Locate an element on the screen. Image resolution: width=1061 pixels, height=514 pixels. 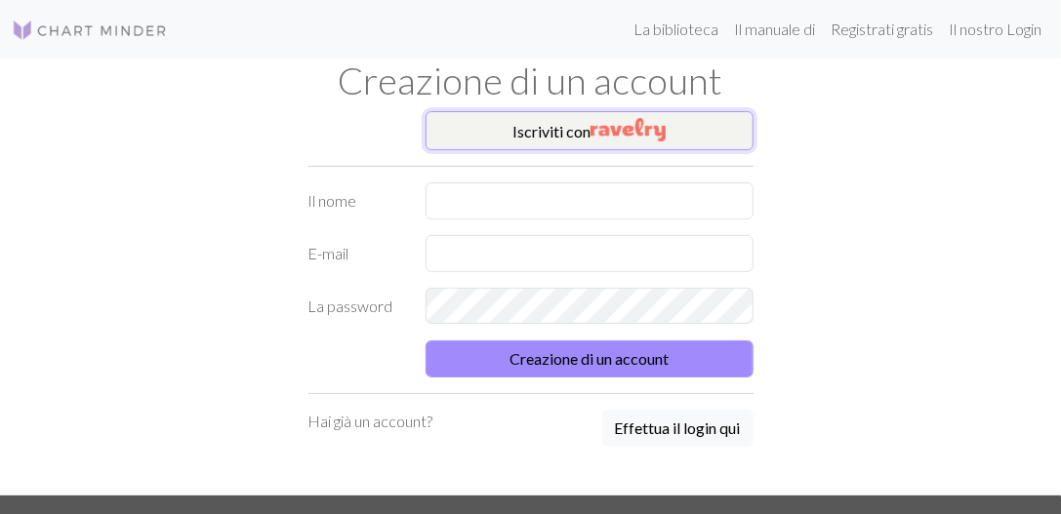
img: Testi di Ravelry is located at coordinates (627, 130).